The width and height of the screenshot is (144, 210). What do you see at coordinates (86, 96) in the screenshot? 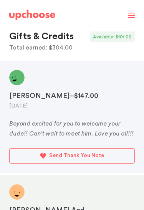
I see `span: $147.00` at bounding box center [86, 96].